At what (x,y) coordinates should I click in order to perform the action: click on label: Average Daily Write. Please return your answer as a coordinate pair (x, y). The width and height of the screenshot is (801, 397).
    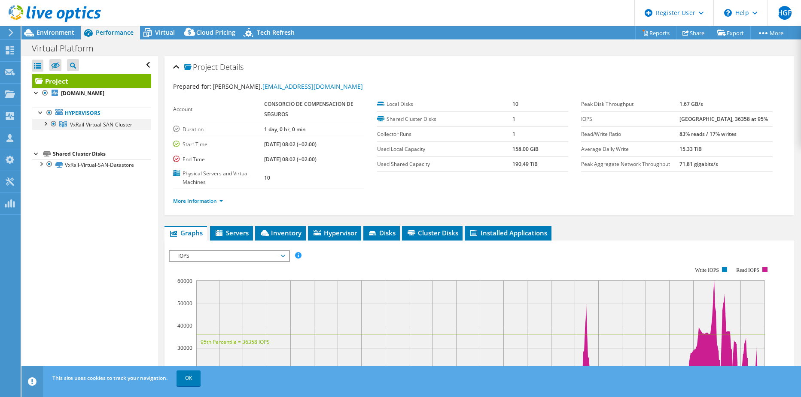
    Looking at the image, I should click on (630, 149).